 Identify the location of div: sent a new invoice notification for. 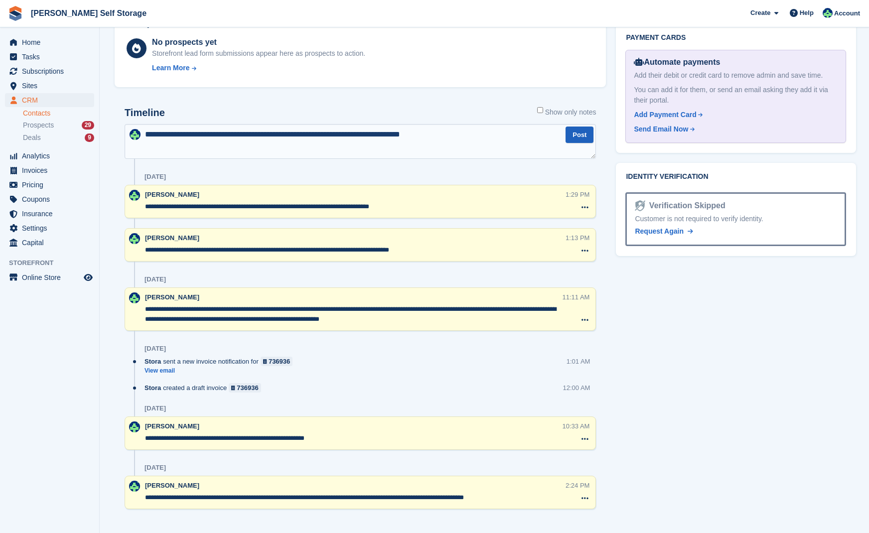
(221, 361).